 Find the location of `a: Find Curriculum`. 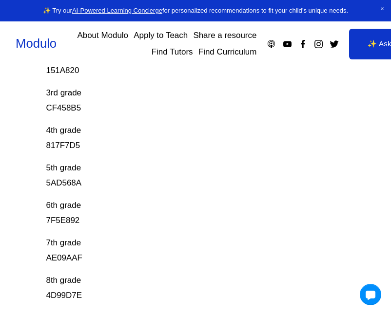

a: Find Curriculum is located at coordinates (227, 52).